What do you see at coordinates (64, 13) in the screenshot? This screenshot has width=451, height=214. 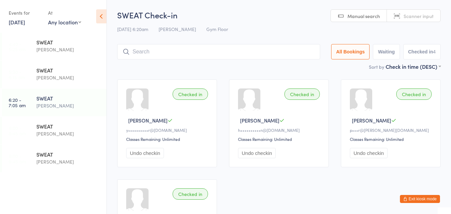 I see `div: At` at bounding box center [64, 13].